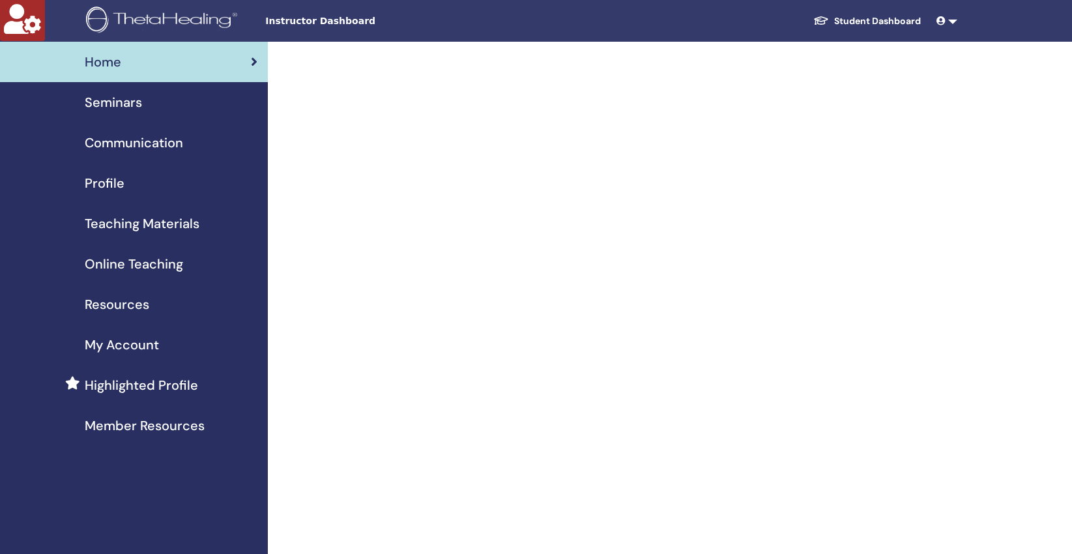 The height and width of the screenshot is (554, 1072). Describe the element at coordinates (145, 425) in the screenshot. I see `span: Member Resources` at that location.